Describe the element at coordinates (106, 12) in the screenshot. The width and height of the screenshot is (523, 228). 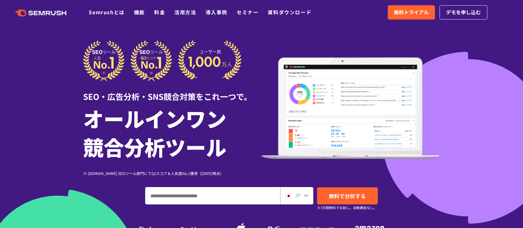
I see `a: Semrushとは` at that location.